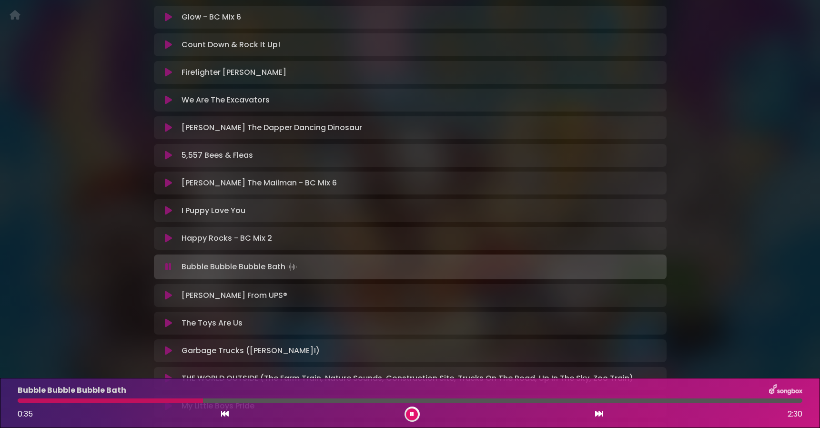 Image resolution: width=820 pixels, height=428 pixels. Describe the element at coordinates (214, 211) in the screenshot. I see `p: I Puppy Love You` at that location.